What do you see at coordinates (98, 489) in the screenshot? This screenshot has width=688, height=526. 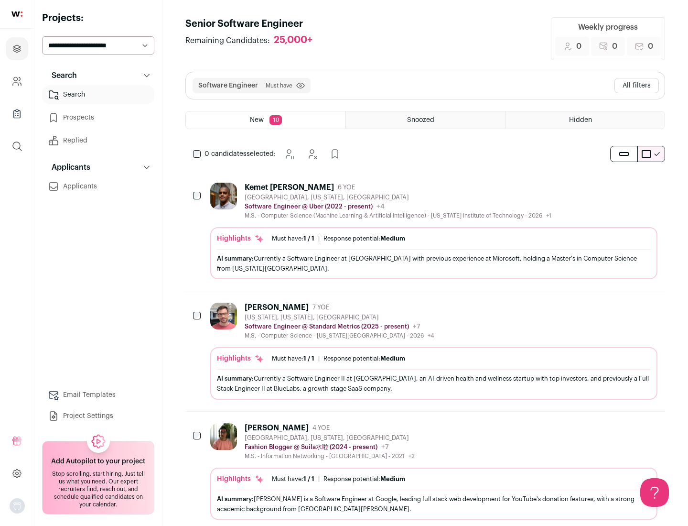 I see `div: Stop scrolling, start hiring. Just tell us what you need. Our expert recruiters find, reach out, ...` at bounding box center [98, 489].